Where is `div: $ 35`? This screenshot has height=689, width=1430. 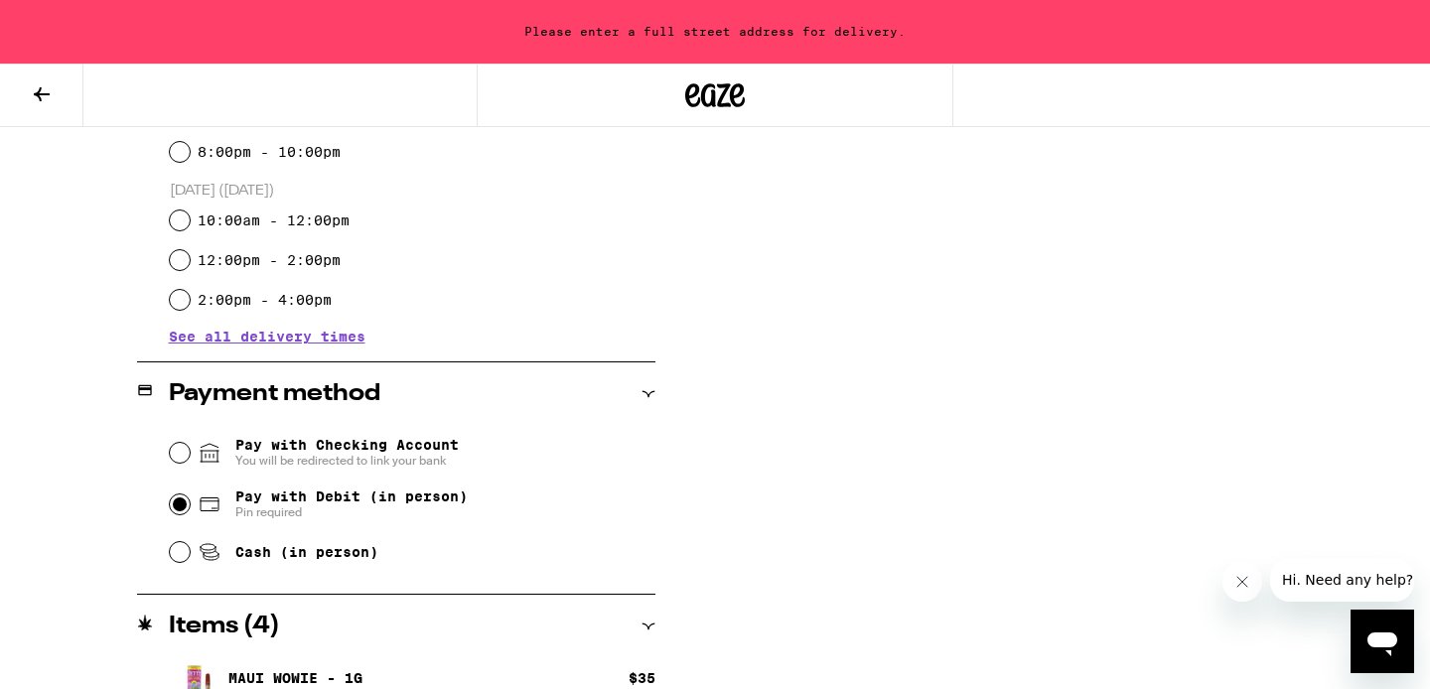 div: $ 35 is located at coordinates (641, 678).